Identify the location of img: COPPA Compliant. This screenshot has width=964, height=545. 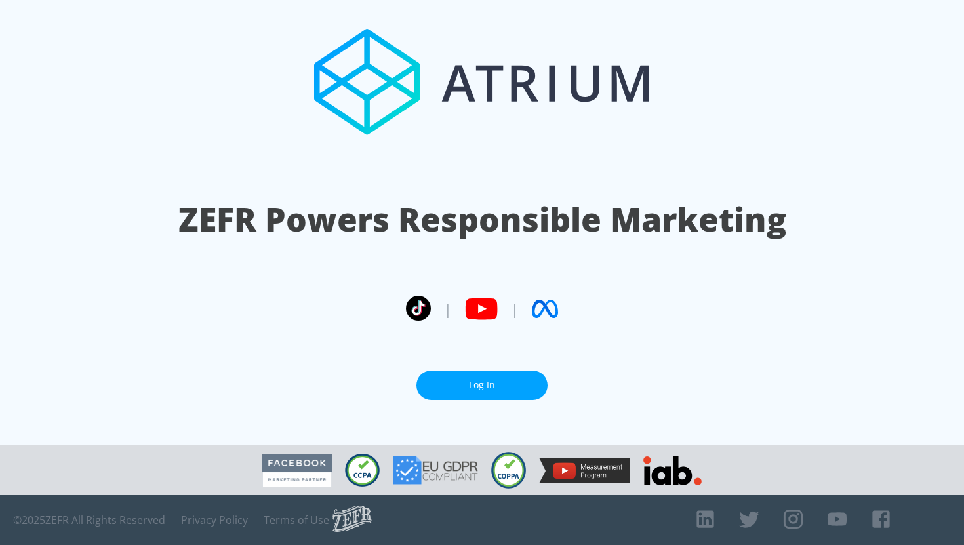
(508, 470).